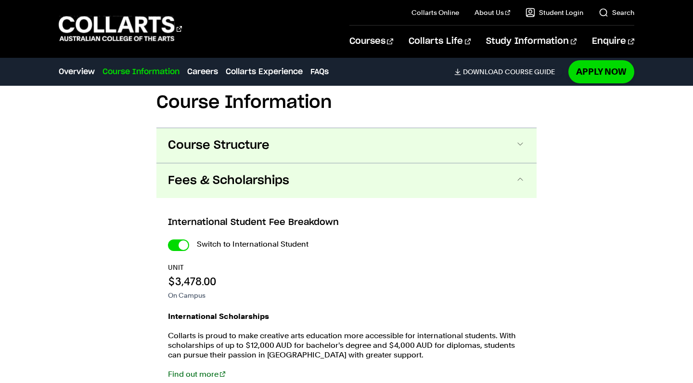 Image resolution: width=693 pixels, height=383 pixels. I want to click on a: Student Login, so click(555, 13).